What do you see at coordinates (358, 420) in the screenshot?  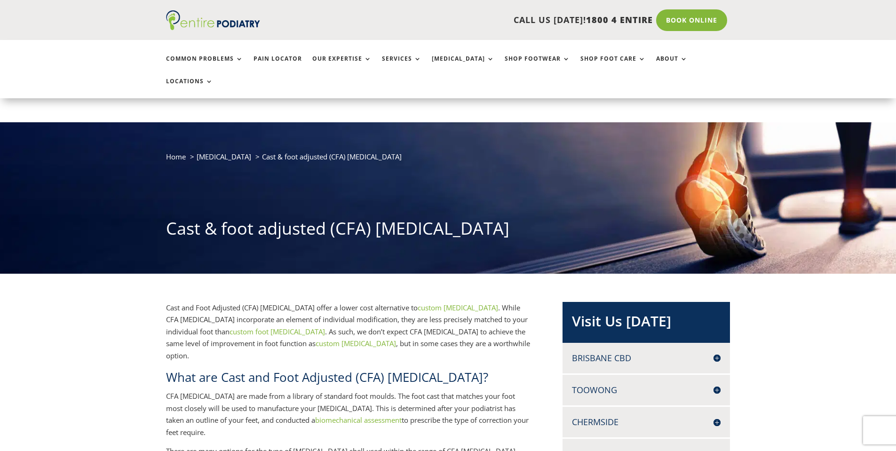 I see `a: biomechanical assessment` at bounding box center [358, 420].